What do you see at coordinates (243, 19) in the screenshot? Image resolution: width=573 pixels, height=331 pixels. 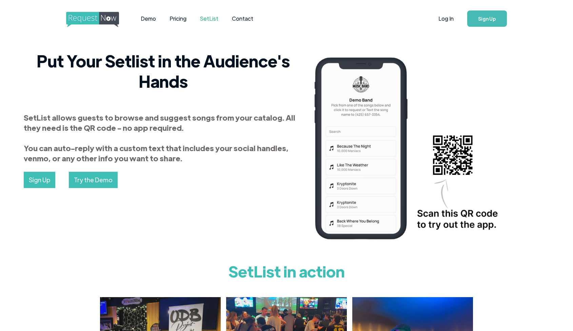 I see `a: Contact` at bounding box center [243, 19].